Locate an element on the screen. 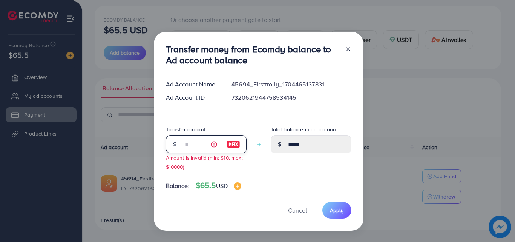  label: Total balance in ad account is located at coordinates (304, 129).